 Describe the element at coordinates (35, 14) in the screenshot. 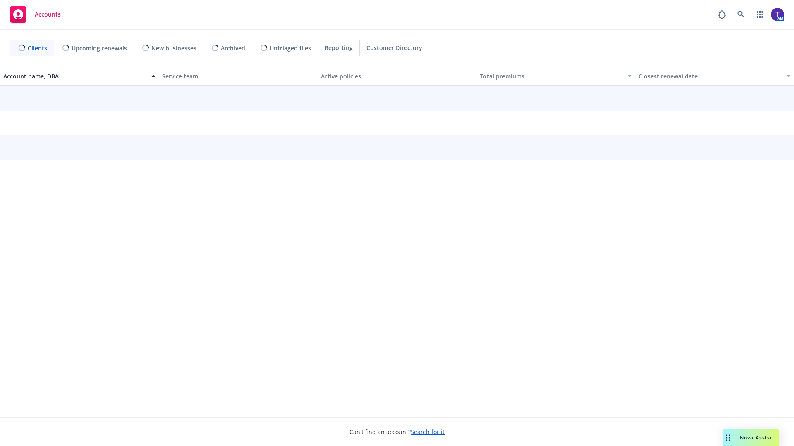

I see `a: Accounts` at that location.